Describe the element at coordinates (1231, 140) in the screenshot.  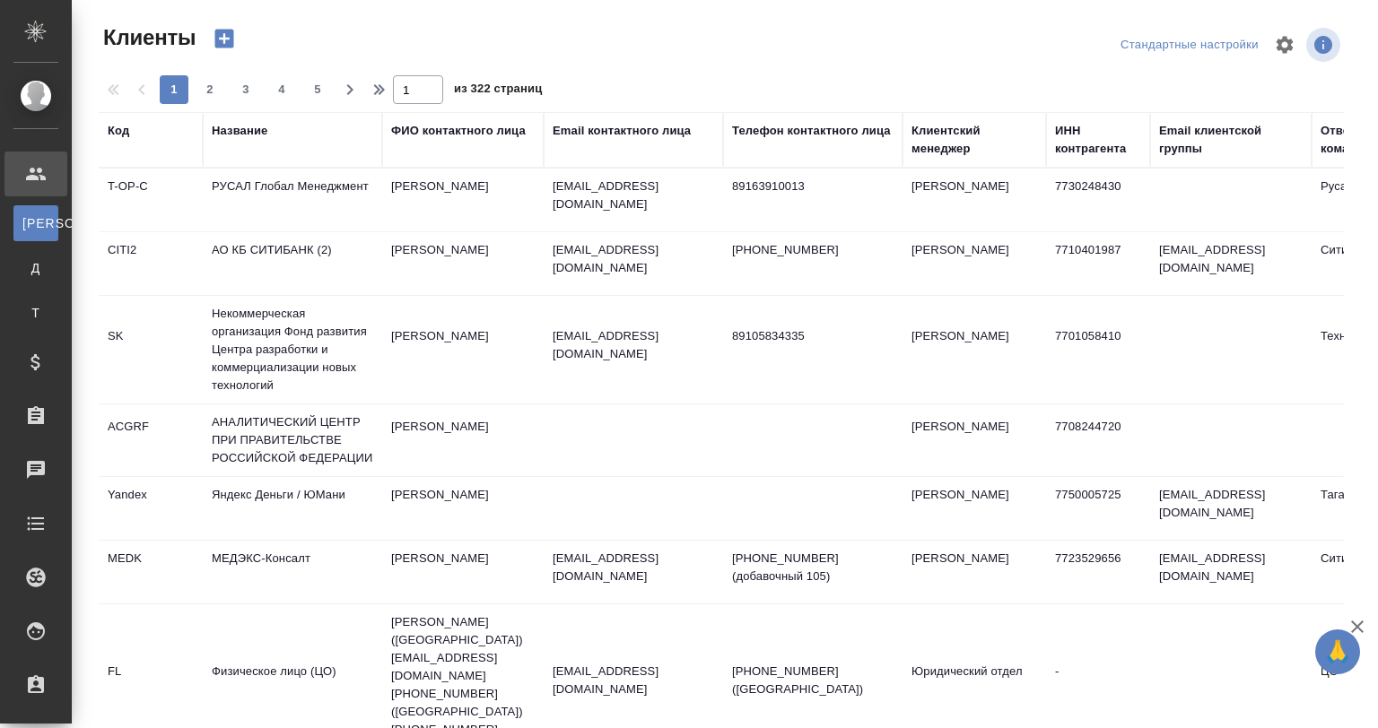
I see `div: Email клиентской группы` at that location.